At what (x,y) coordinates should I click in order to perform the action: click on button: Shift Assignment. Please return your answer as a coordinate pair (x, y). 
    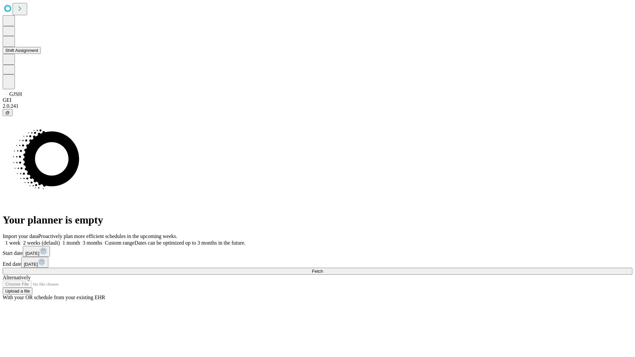
    Looking at the image, I should click on (22, 50).